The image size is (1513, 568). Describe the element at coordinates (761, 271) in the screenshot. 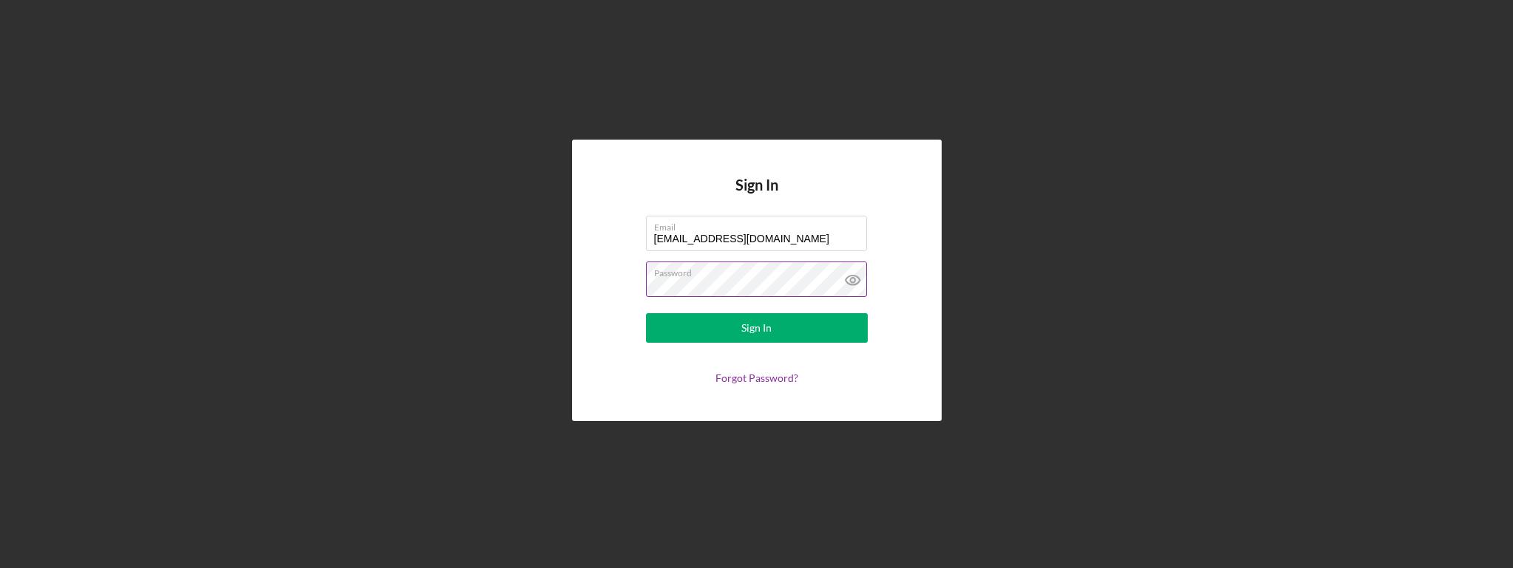

I see `label: Password` at that location.